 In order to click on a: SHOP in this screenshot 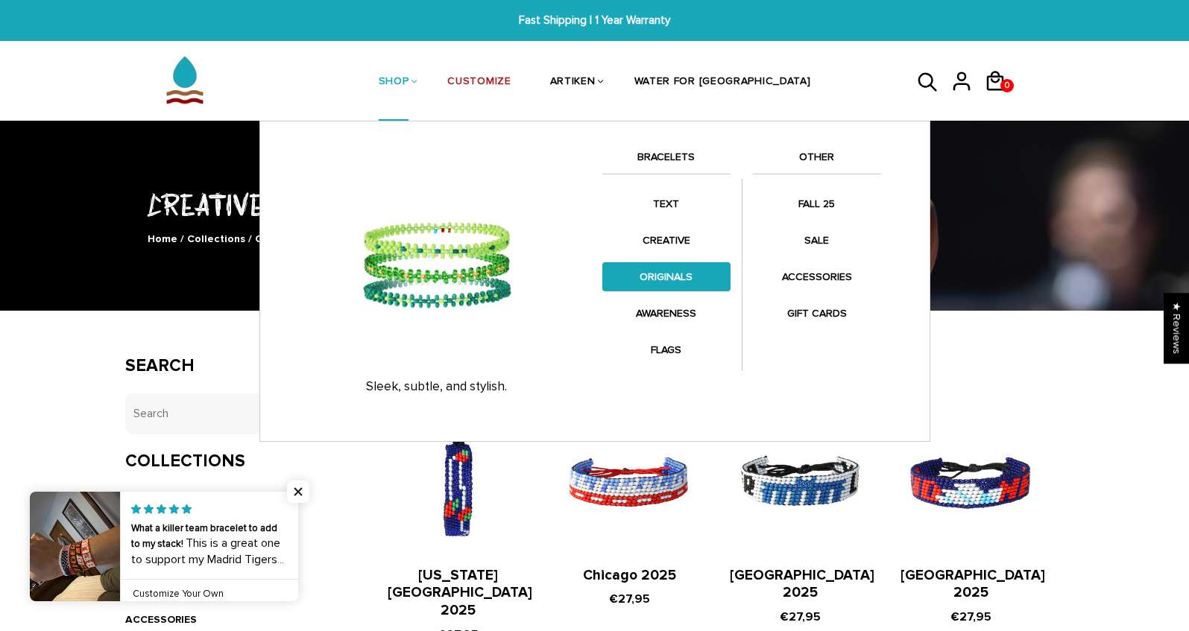, I will do `click(394, 83)`.